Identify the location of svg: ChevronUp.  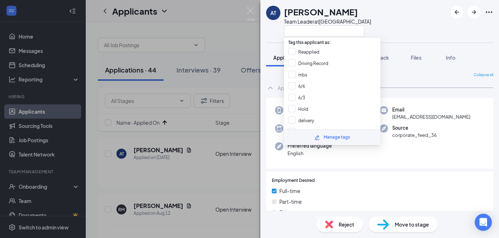
(270, 88).